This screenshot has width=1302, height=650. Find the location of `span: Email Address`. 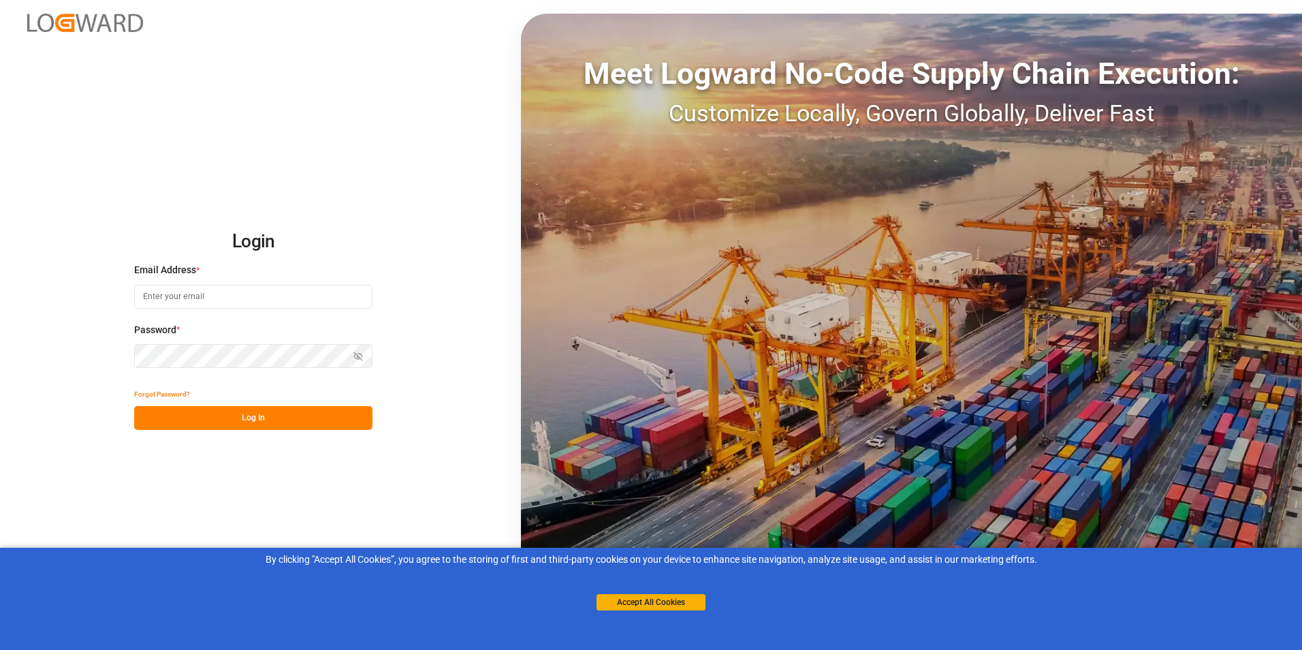

span: Email Address is located at coordinates (165, 270).